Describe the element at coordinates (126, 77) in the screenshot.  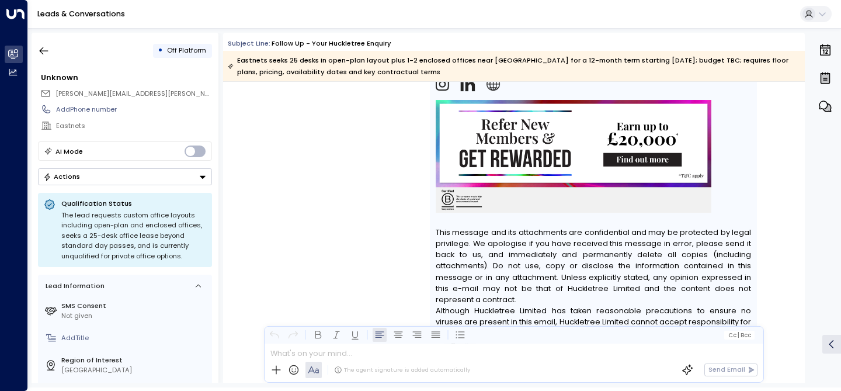
I see `div: Unknown` at that location.